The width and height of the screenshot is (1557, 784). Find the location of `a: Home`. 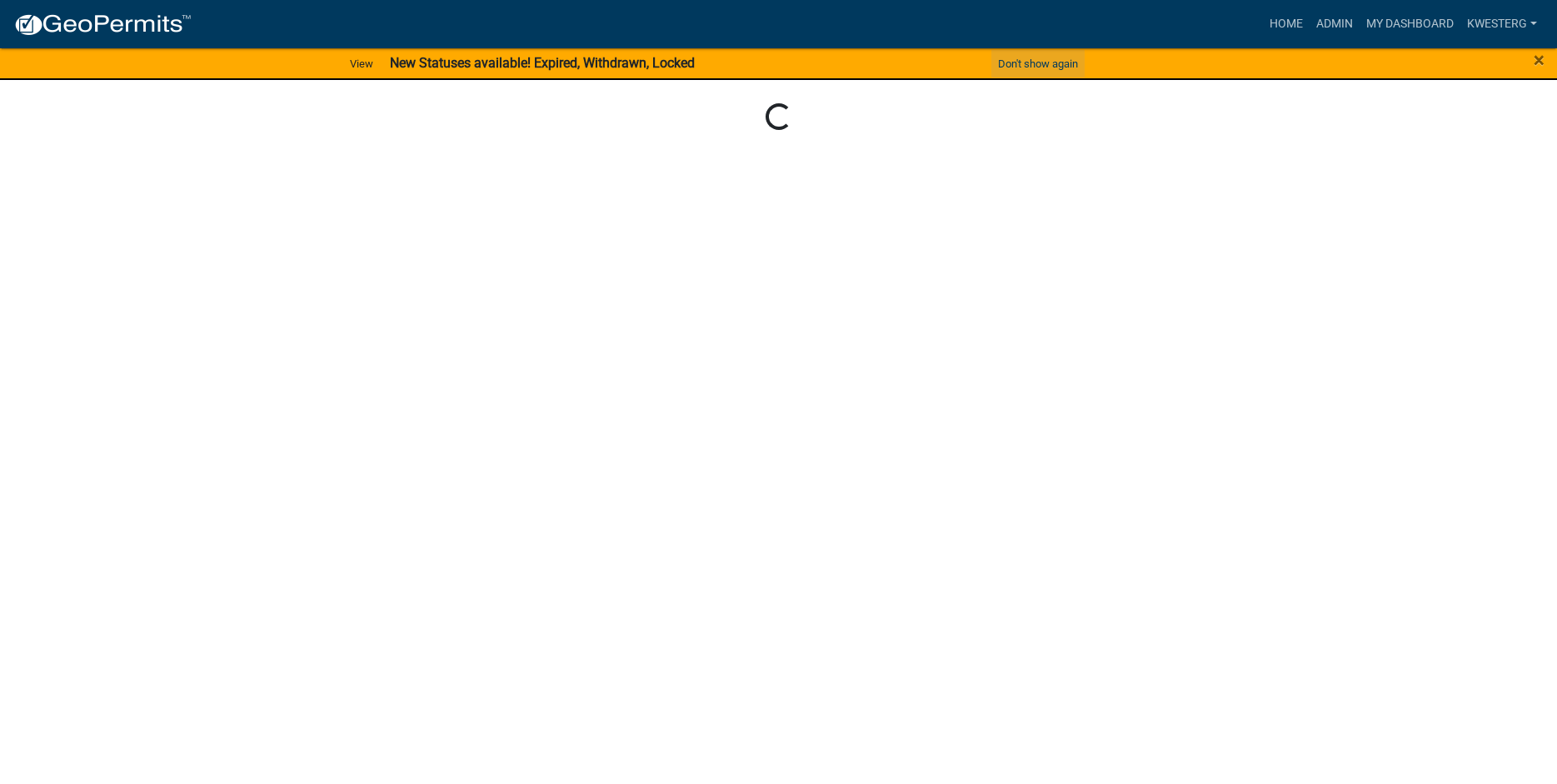

a: Home is located at coordinates (1287, 24).